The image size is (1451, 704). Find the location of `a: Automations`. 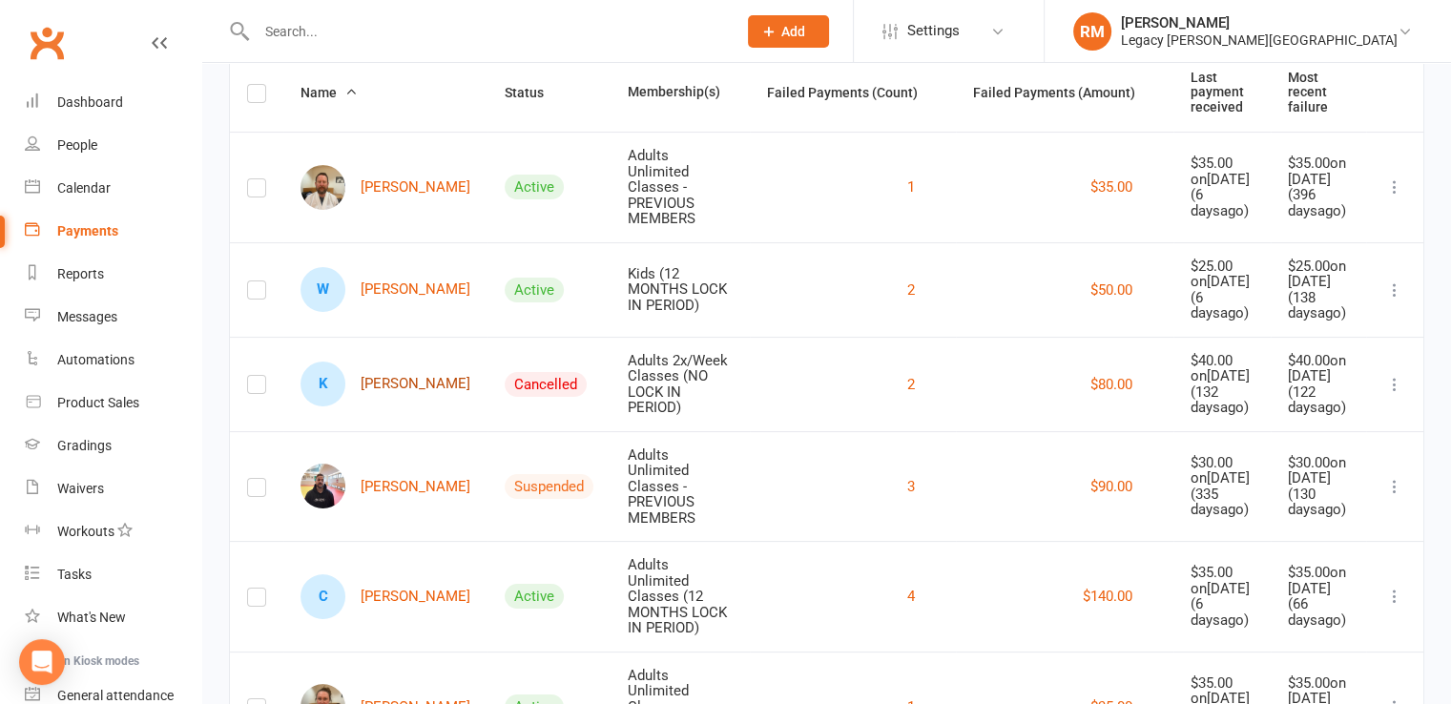

a: Automations is located at coordinates (113, 360).